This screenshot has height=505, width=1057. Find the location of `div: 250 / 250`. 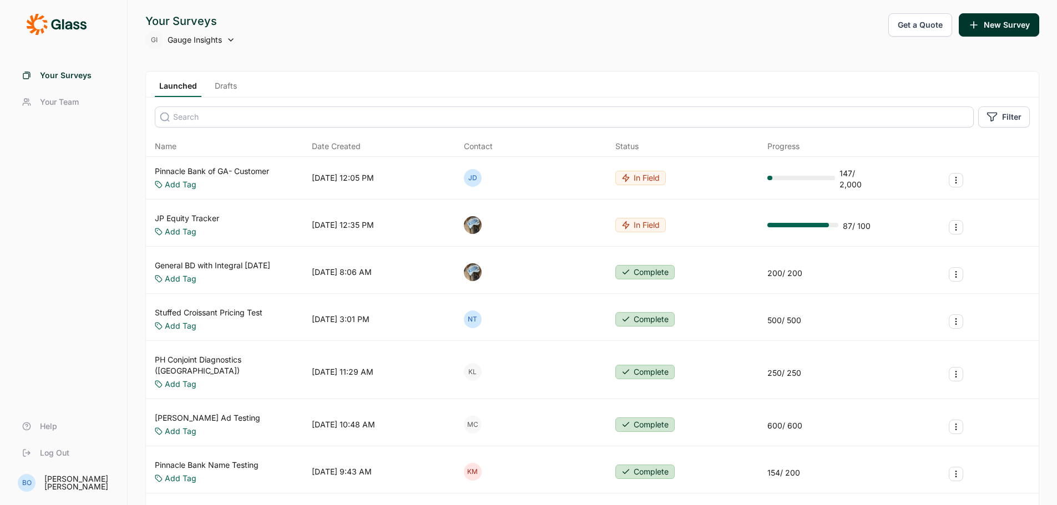

div: 250 / 250 is located at coordinates (784, 373).